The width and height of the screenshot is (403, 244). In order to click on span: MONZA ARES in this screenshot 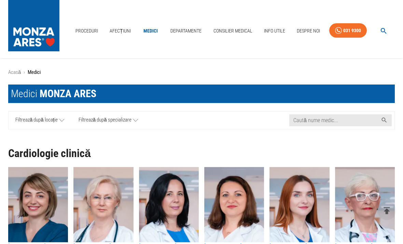, I will do `click(68, 93)`.